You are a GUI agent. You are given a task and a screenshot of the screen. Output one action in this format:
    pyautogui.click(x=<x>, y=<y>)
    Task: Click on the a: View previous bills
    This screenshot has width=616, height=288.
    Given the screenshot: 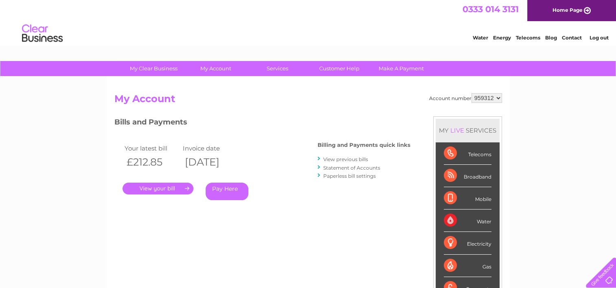 What is the action you would take?
    pyautogui.click(x=346, y=159)
    